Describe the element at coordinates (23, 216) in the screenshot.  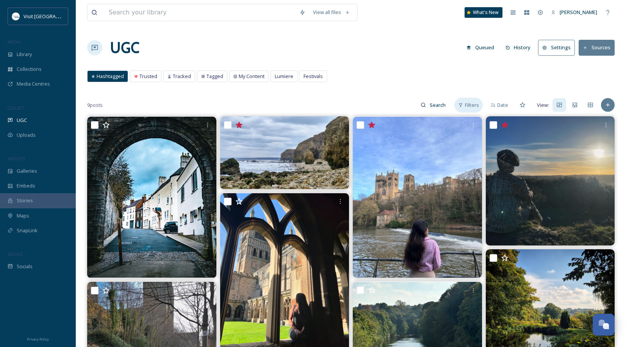
I see `span: Maps` at that location.